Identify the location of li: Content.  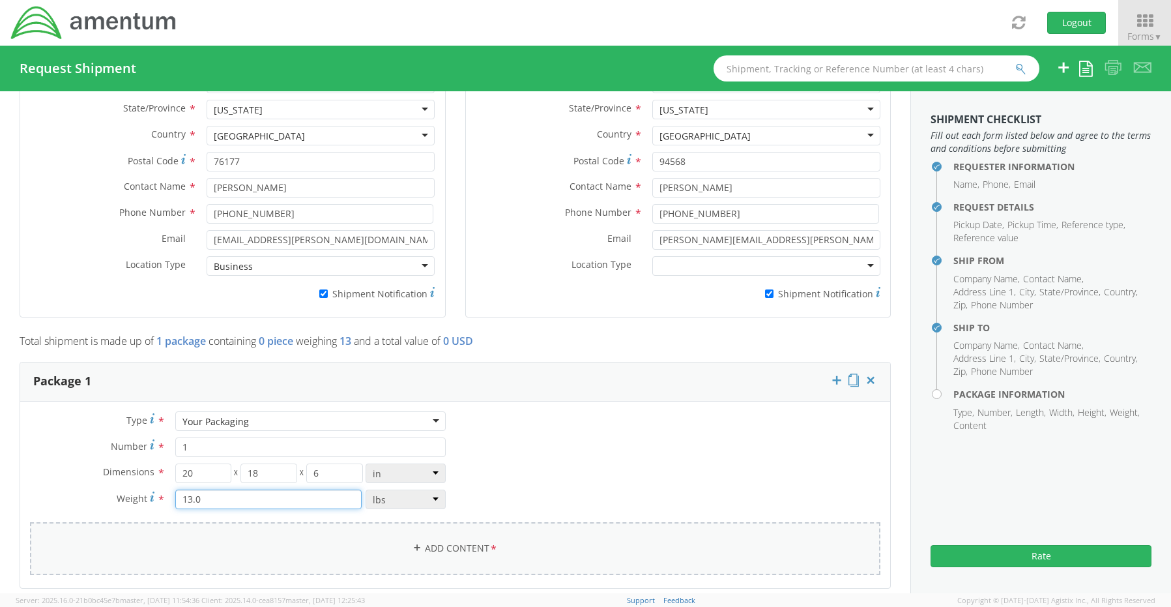
(970, 426).